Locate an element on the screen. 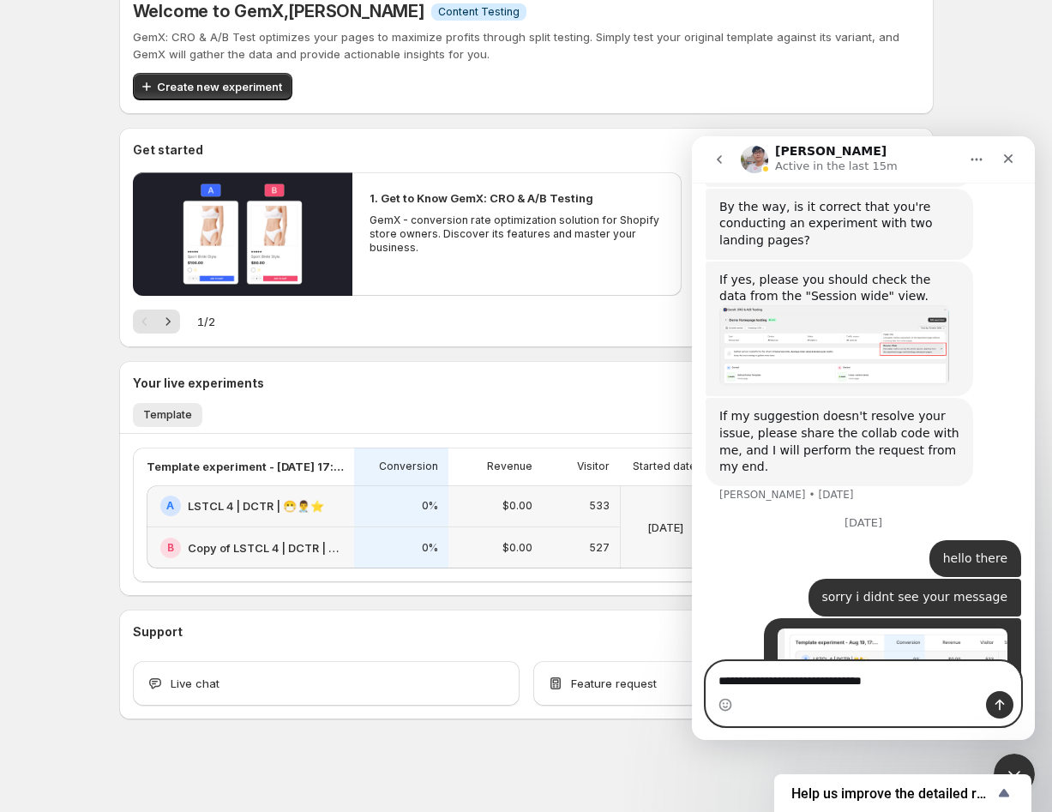 This screenshot has width=1052, height=812. h2: B is located at coordinates (171, 548).